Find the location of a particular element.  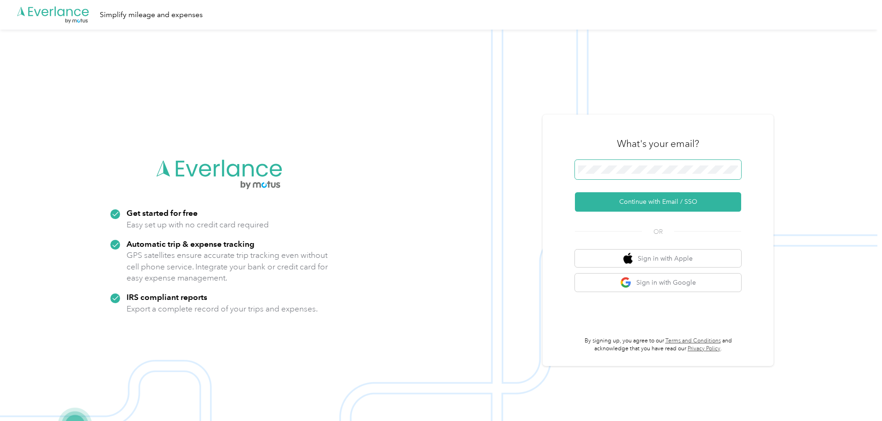

h3: What's your email? is located at coordinates (658, 144).